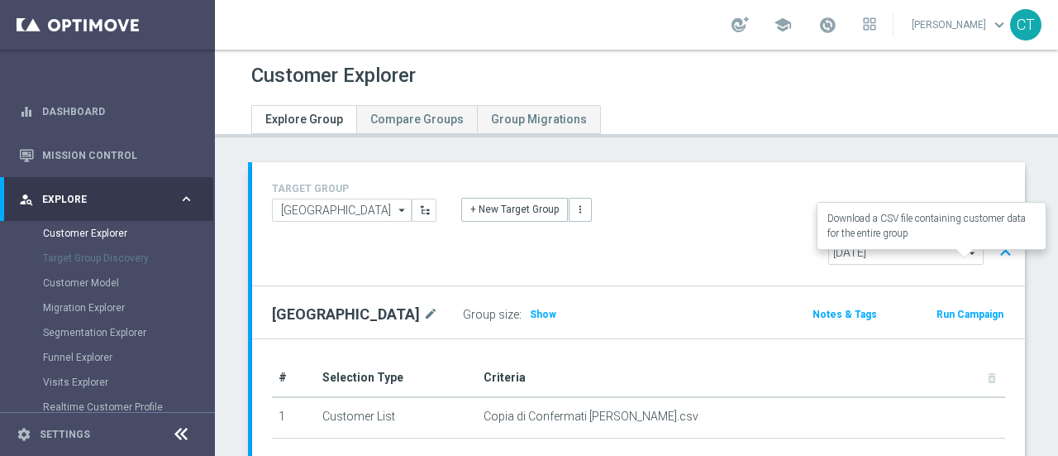  Describe the element at coordinates (107, 155) in the screenshot. I see `button: Mission Control` at that location.